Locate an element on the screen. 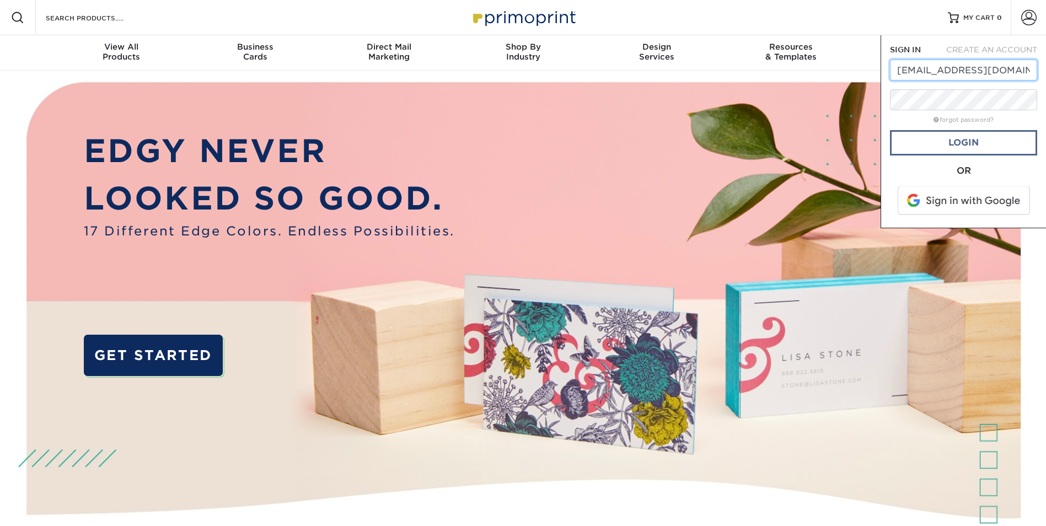 The image size is (1046, 526). span: Business is located at coordinates (255, 47).